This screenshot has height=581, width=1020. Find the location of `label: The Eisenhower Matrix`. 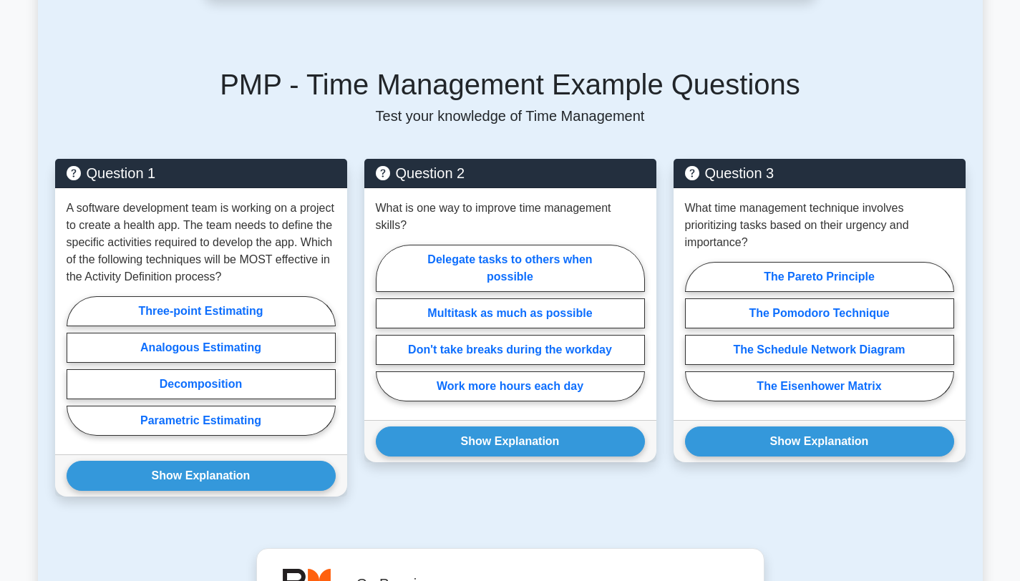

label: The Eisenhower Matrix is located at coordinates (820, 387).